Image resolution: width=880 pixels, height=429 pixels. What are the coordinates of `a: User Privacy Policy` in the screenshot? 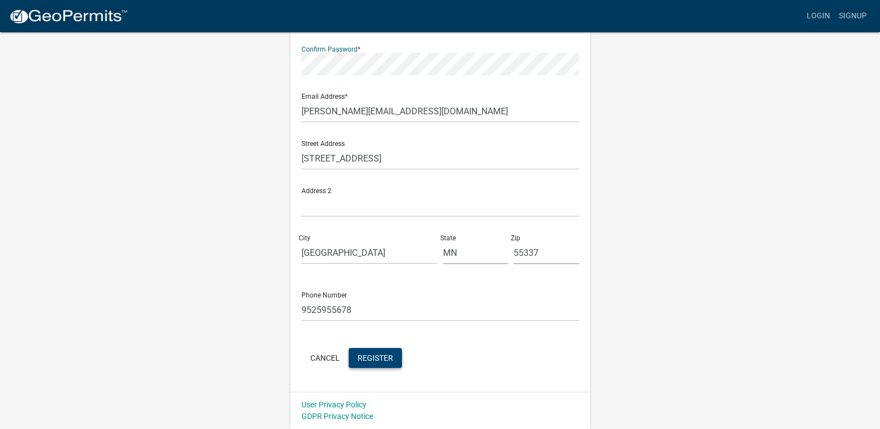 It's located at (334, 405).